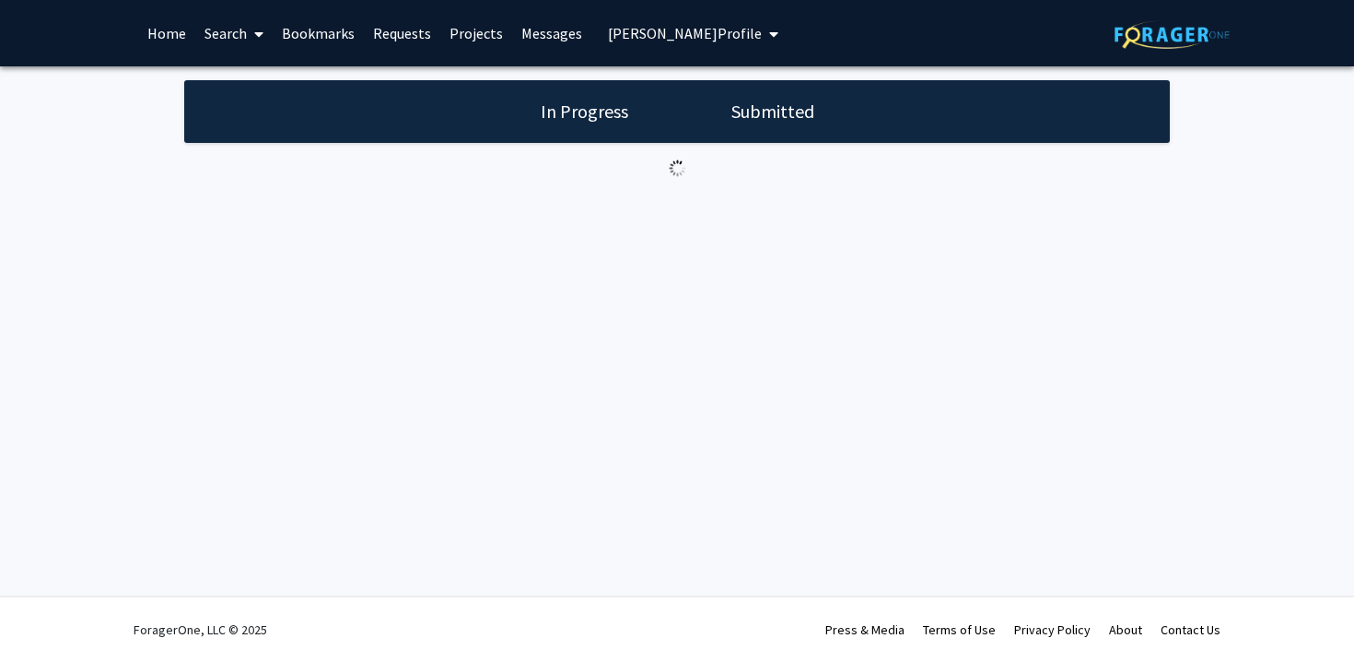 The width and height of the screenshot is (1354, 662). What do you see at coordinates (959, 629) in the screenshot?
I see `a: Terms of Use` at bounding box center [959, 629].